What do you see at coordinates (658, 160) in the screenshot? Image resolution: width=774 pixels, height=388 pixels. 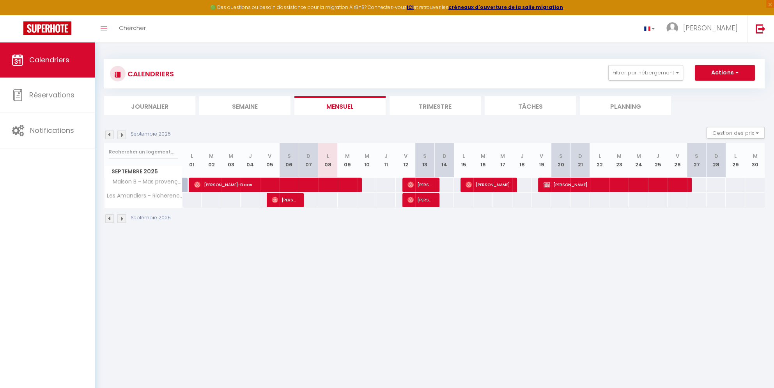 I see `th: 25` at bounding box center [658, 160].